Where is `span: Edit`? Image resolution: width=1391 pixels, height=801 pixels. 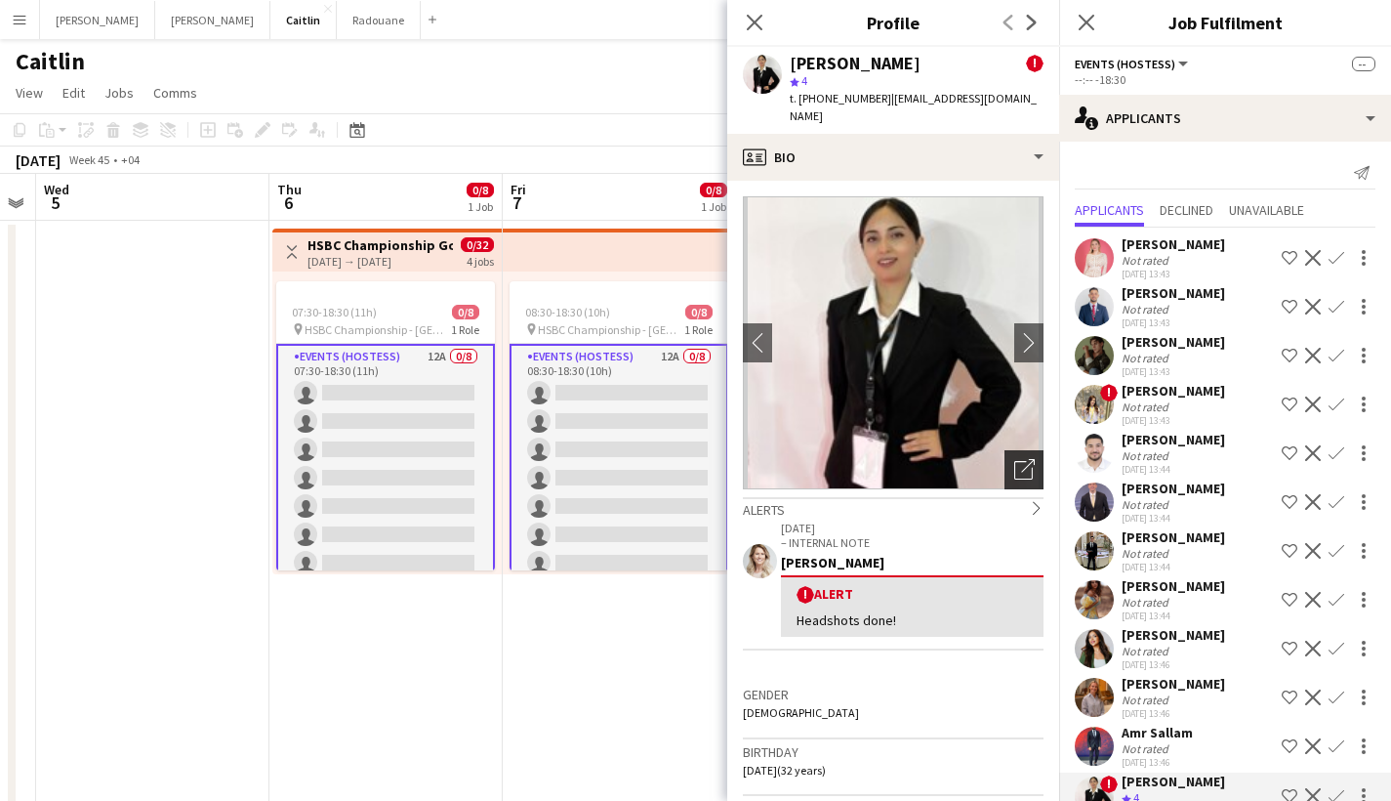 span: Edit is located at coordinates (73, 93).